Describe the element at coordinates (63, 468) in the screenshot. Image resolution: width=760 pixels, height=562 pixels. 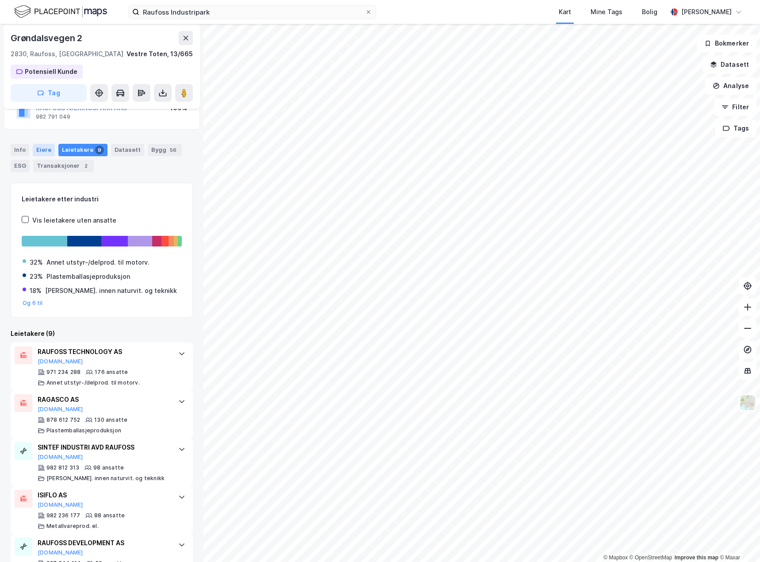
I see `div: 982 812 313` at that location.